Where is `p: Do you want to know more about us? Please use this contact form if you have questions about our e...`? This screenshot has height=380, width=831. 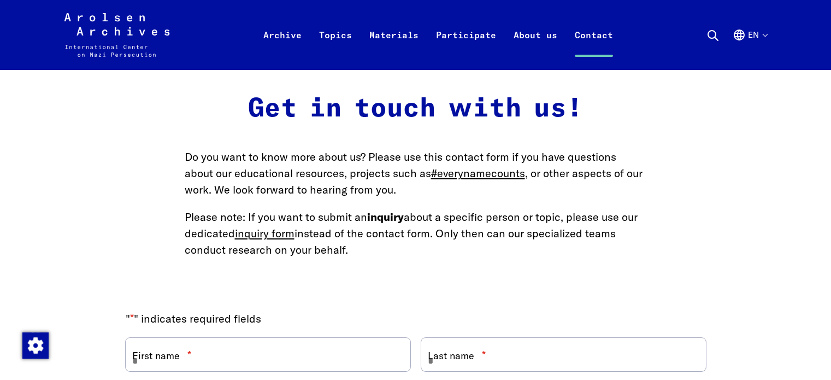
p: Do you want to know more about us? Please use this contact form if you have questions about our e... is located at coordinates (416, 173).